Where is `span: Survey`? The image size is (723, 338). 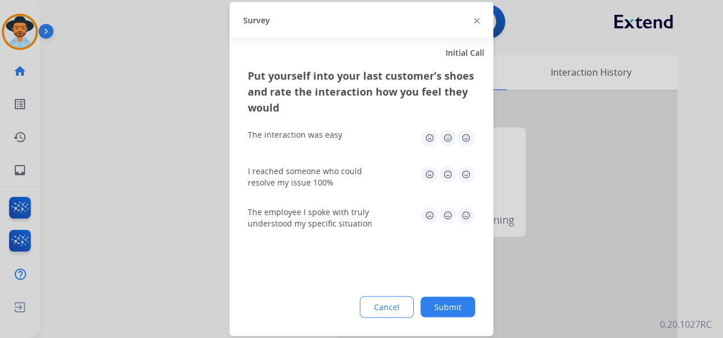 span: Survey is located at coordinates (257, 20).